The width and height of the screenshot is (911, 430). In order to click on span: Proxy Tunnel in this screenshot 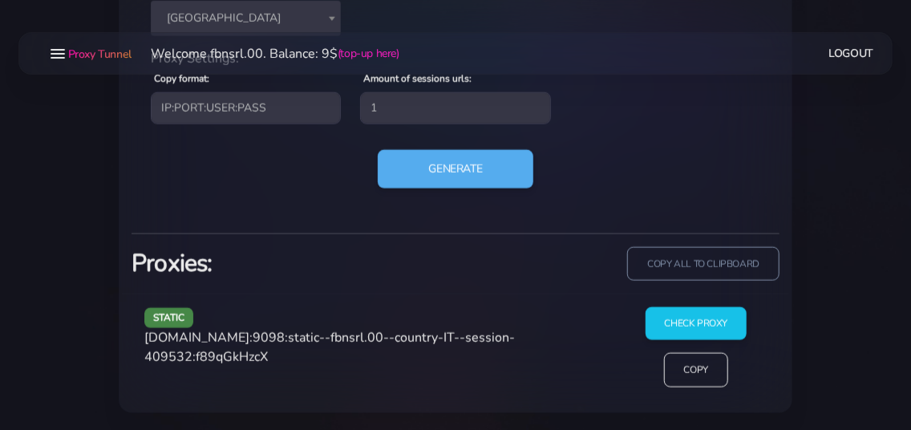, I will do `click(99, 54)`.